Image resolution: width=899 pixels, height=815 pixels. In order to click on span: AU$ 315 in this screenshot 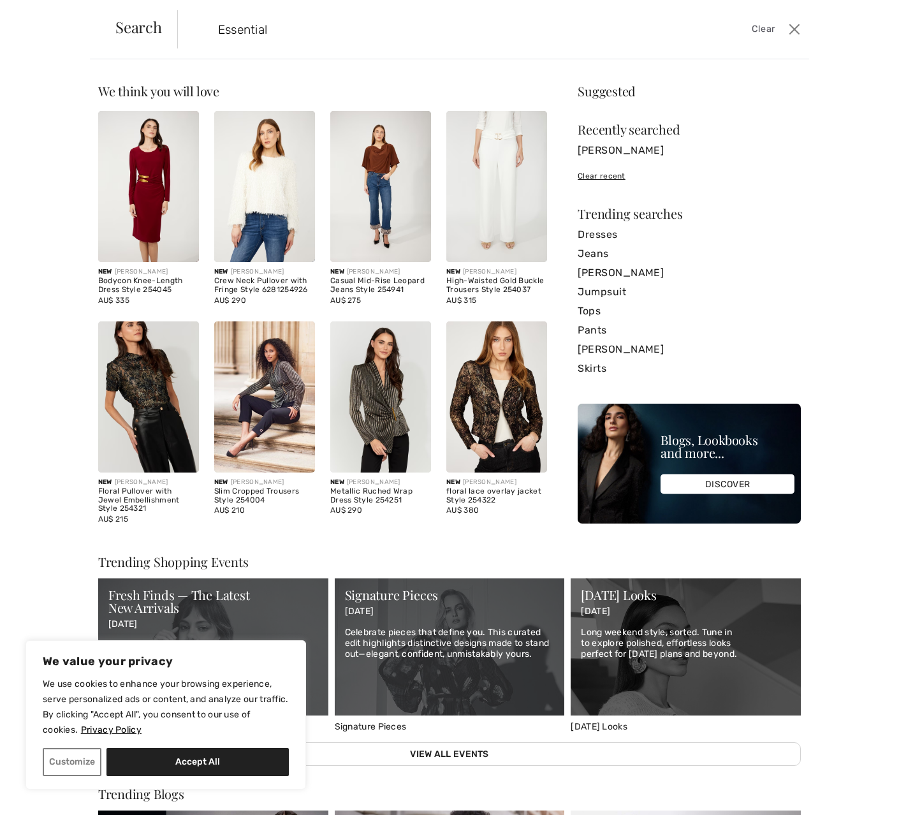, I will do `click(461, 300)`.